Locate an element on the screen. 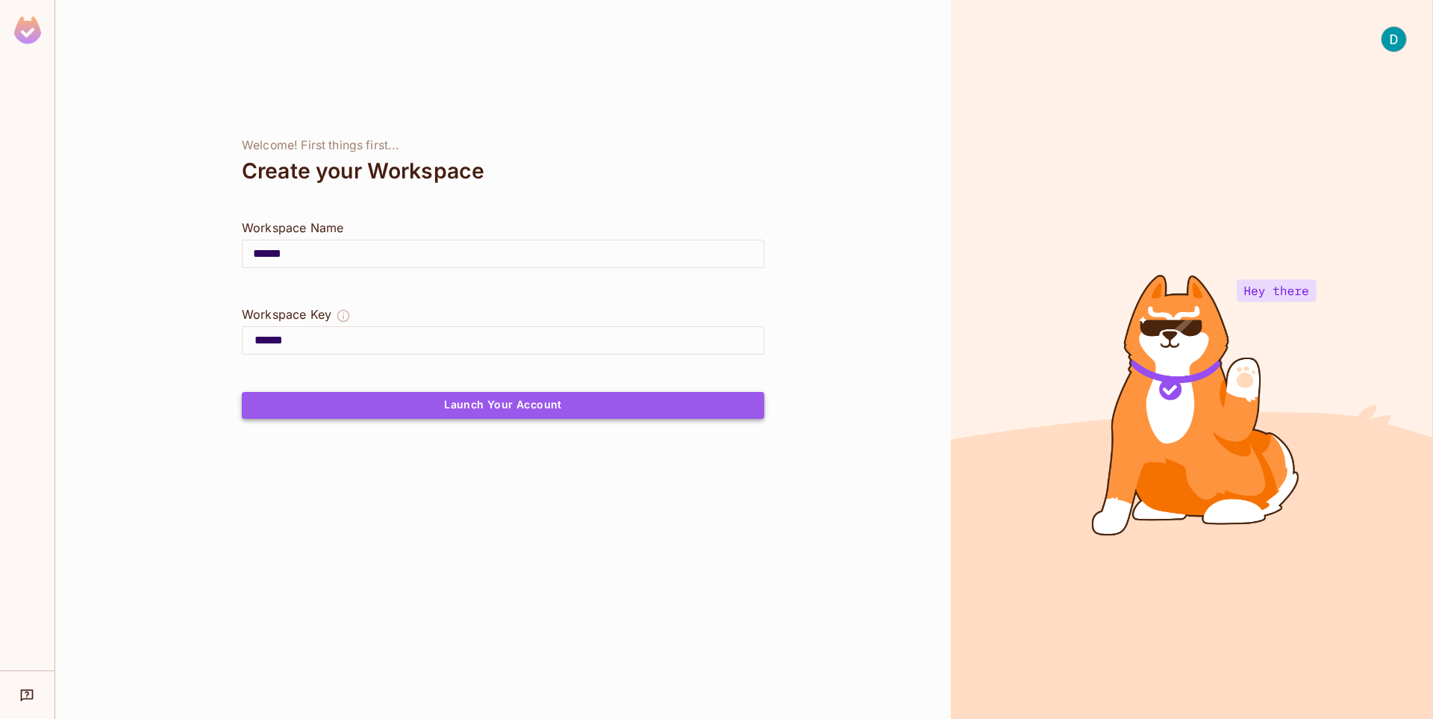  img: SReyMgAAAABJRU5ErkJggg== is located at coordinates (28, 30).